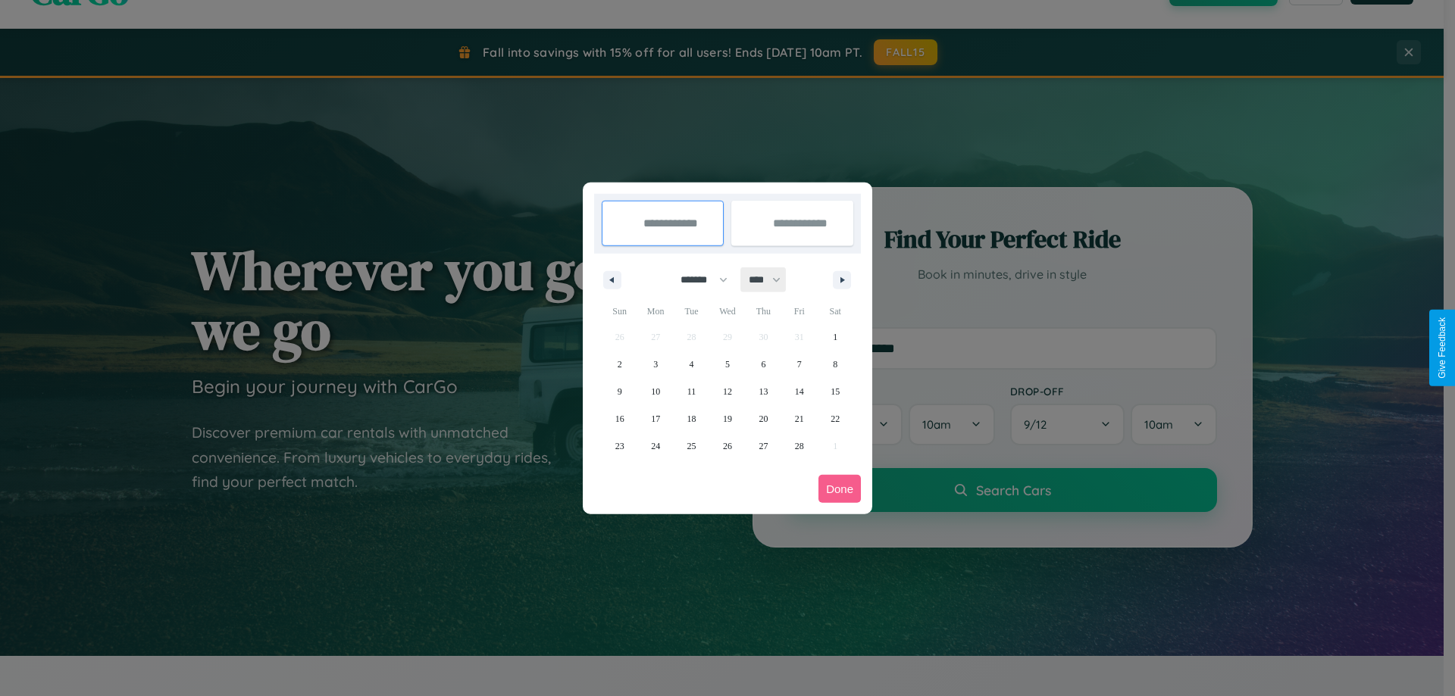 The height and width of the screenshot is (696, 1455). What do you see at coordinates (835, 337) in the screenshot?
I see `span: 1` at bounding box center [835, 337].